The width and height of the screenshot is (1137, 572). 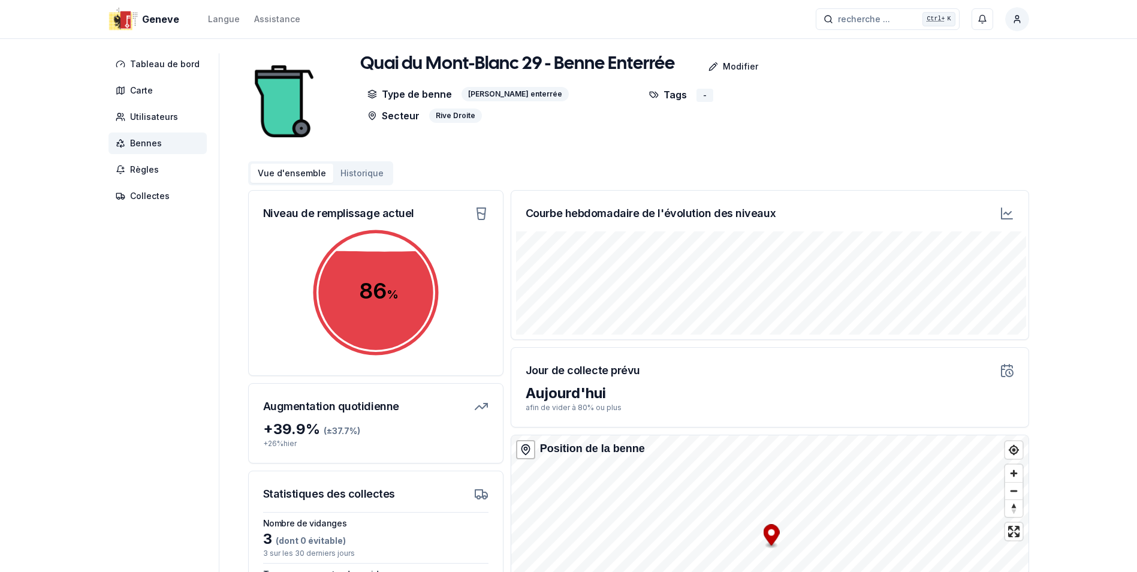 I want to click on button: Historique, so click(x=362, y=173).